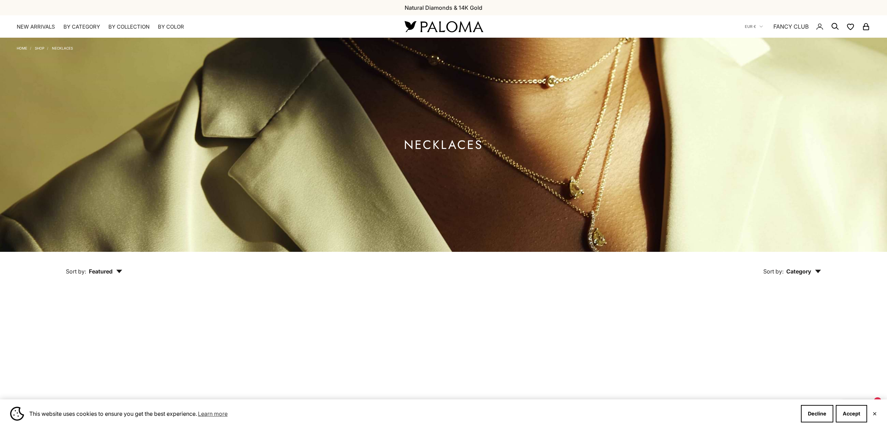 The image size is (887, 428). What do you see at coordinates (36, 27) in the screenshot?
I see `a: NEW ARRIVALS` at bounding box center [36, 27].